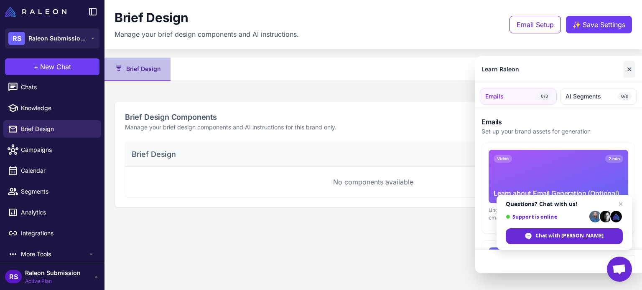 This screenshot has height=290, width=642. What do you see at coordinates (544, 97) in the screenshot?
I see `span: 0/3` at bounding box center [544, 97].